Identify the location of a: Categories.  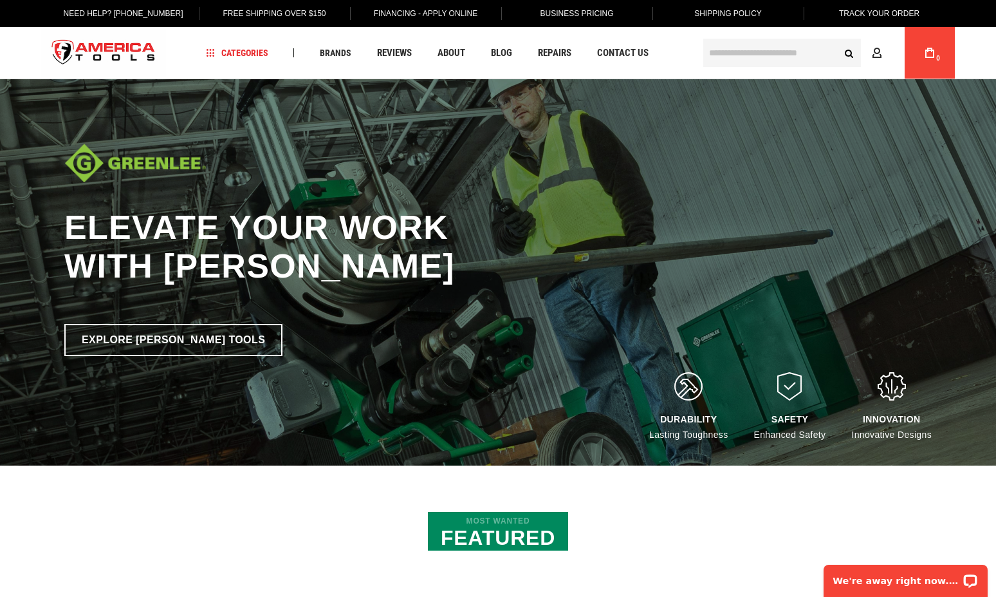
(238, 53).